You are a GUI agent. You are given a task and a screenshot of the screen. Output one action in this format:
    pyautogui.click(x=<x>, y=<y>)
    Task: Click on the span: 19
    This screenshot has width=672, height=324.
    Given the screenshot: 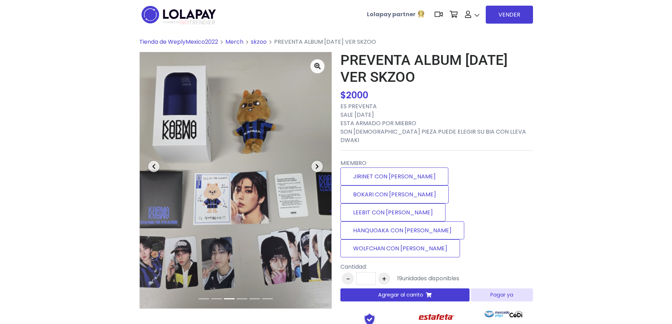 What is the action you would take?
    pyautogui.click(x=400, y=278)
    